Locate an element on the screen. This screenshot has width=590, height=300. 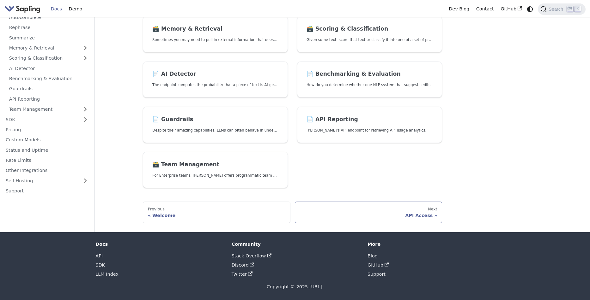
span: Search is located at coordinates (557, 9).